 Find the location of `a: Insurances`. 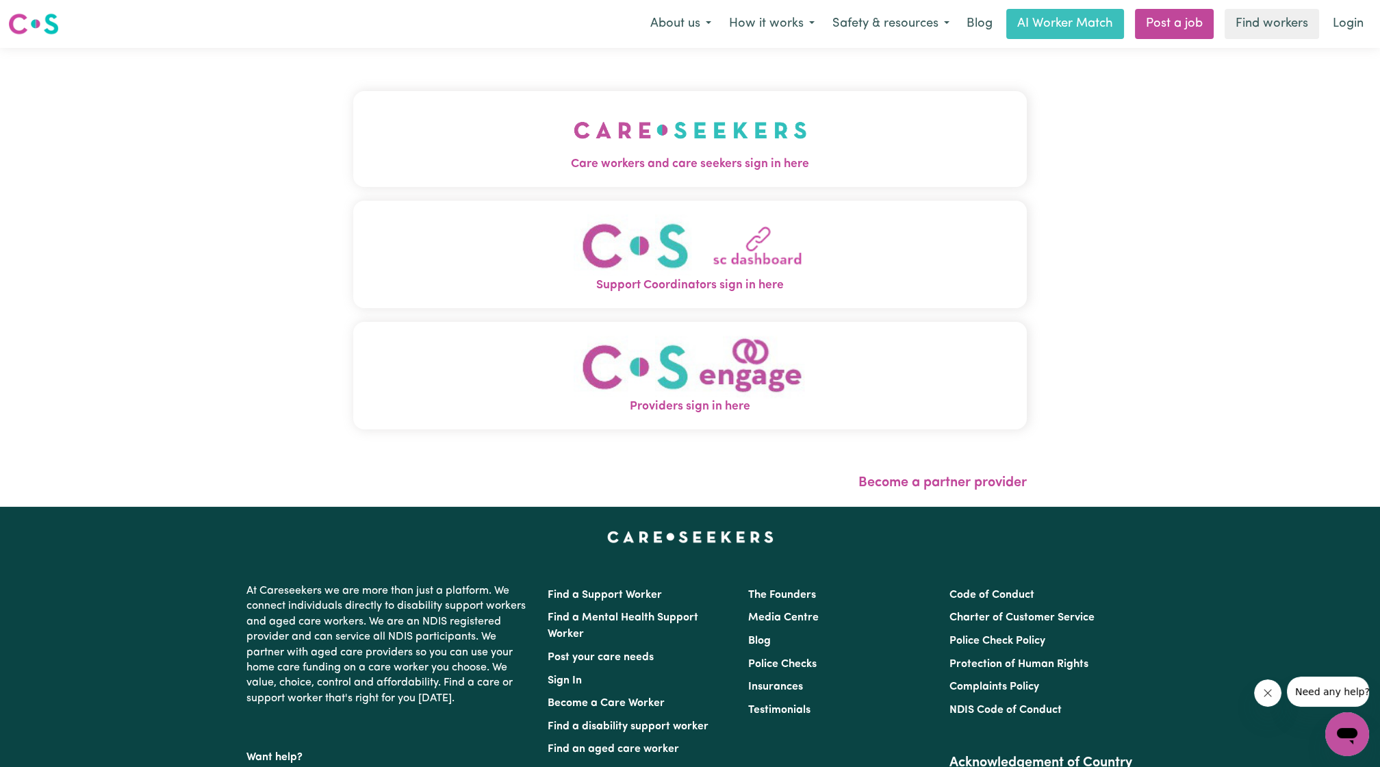

a: Insurances is located at coordinates (776, 687).